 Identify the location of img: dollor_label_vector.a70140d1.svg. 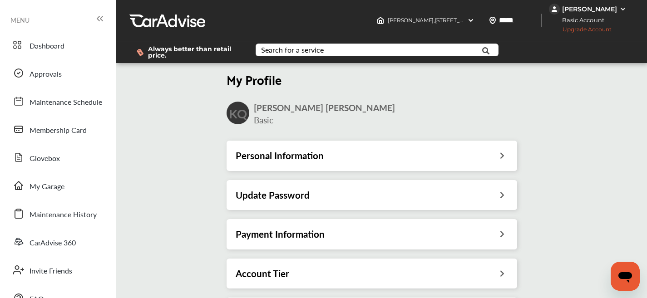
(140, 52).